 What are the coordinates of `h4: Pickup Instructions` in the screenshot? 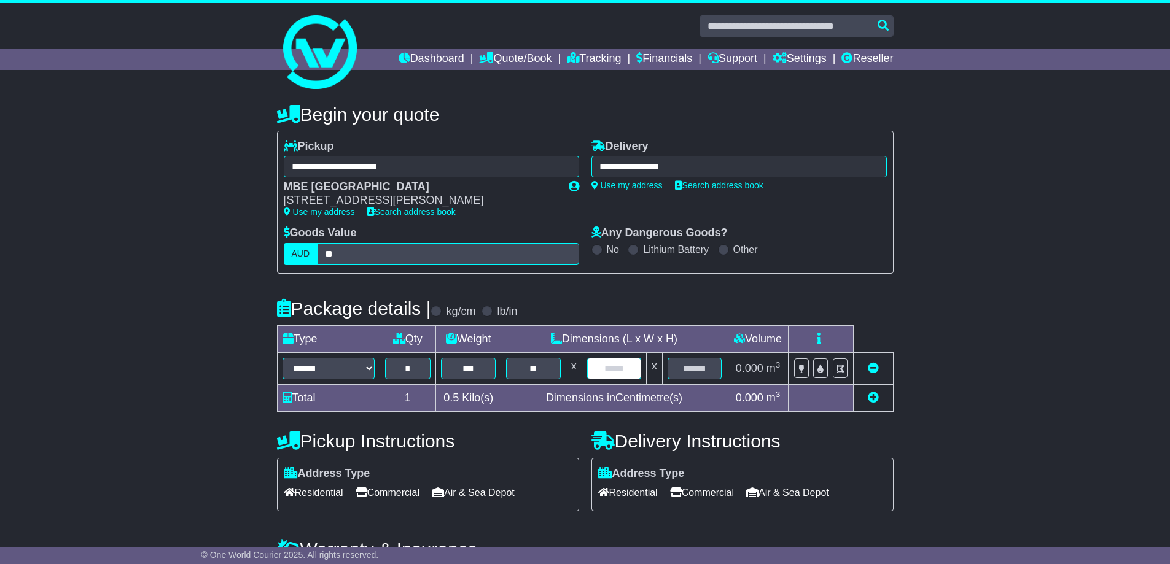 It's located at (428, 441).